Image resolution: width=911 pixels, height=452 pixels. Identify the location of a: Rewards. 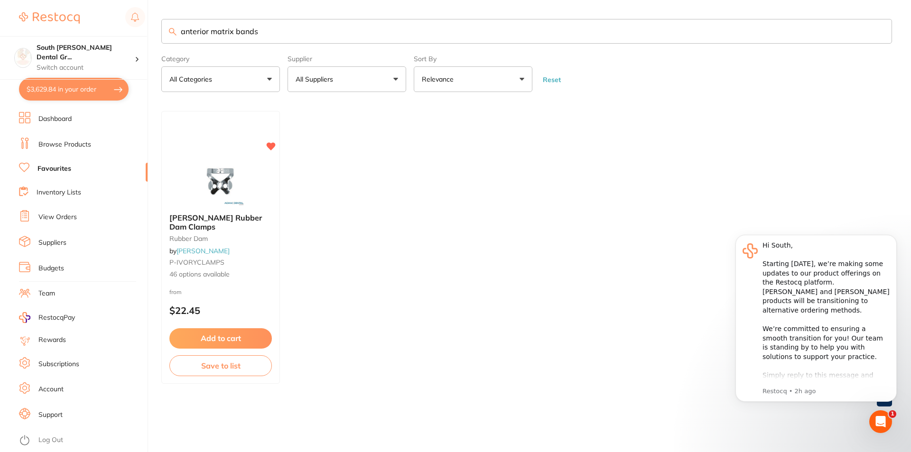
(52, 340).